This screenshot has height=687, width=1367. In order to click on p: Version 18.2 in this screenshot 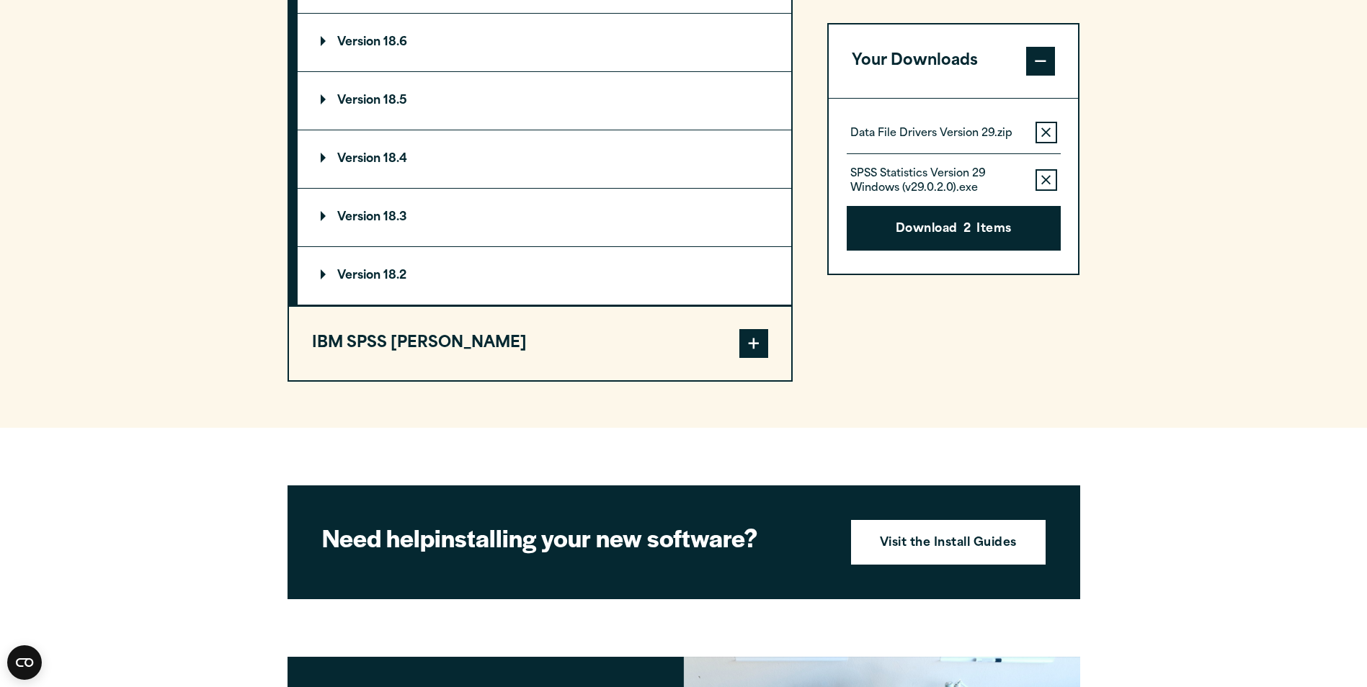, I will do `click(363, 276)`.